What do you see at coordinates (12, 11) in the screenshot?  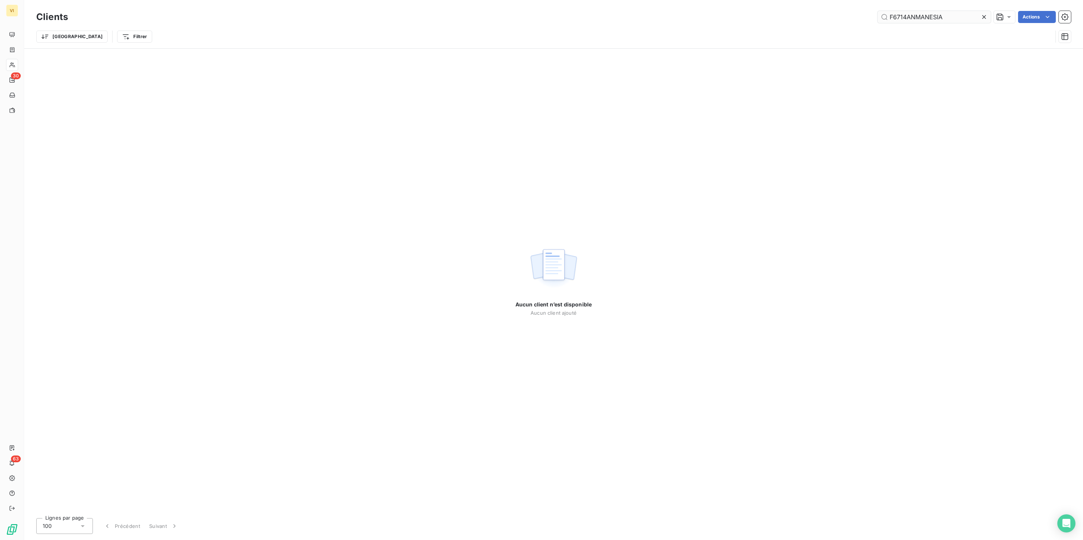 I see `div: VI` at bounding box center [12, 11].